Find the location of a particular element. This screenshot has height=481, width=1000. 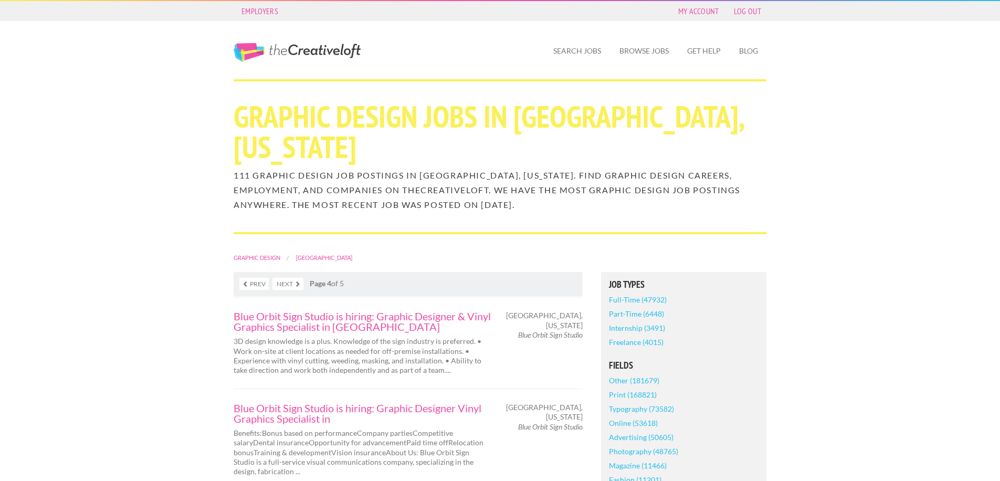

a: Graphic Design is located at coordinates (257, 257).